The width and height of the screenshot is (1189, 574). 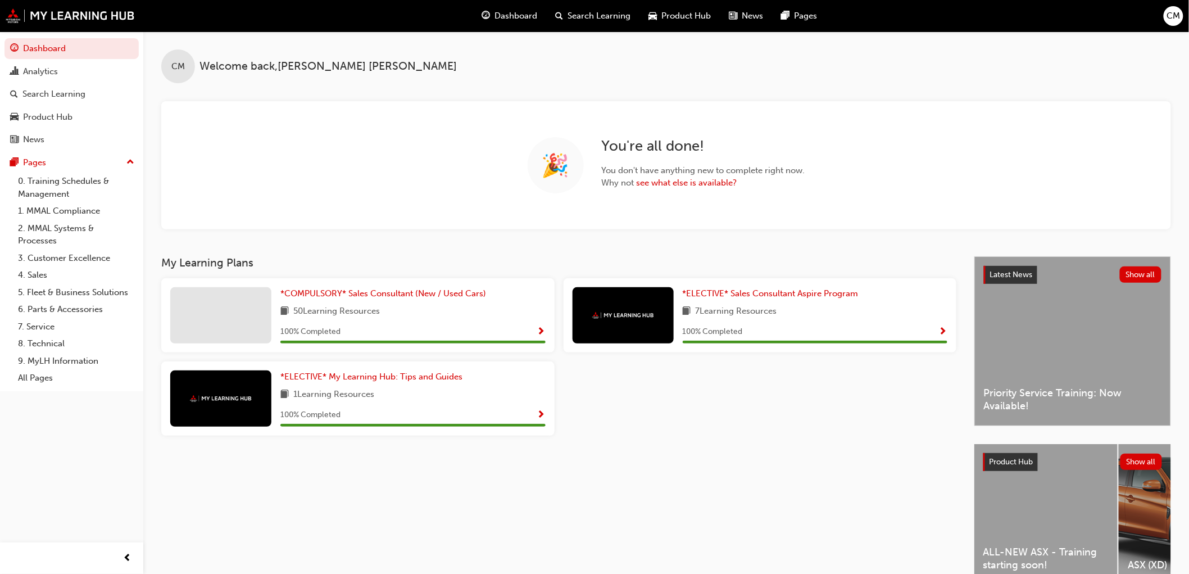 What do you see at coordinates (76, 361) in the screenshot?
I see `a: 9. MyLH Information` at bounding box center [76, 361].